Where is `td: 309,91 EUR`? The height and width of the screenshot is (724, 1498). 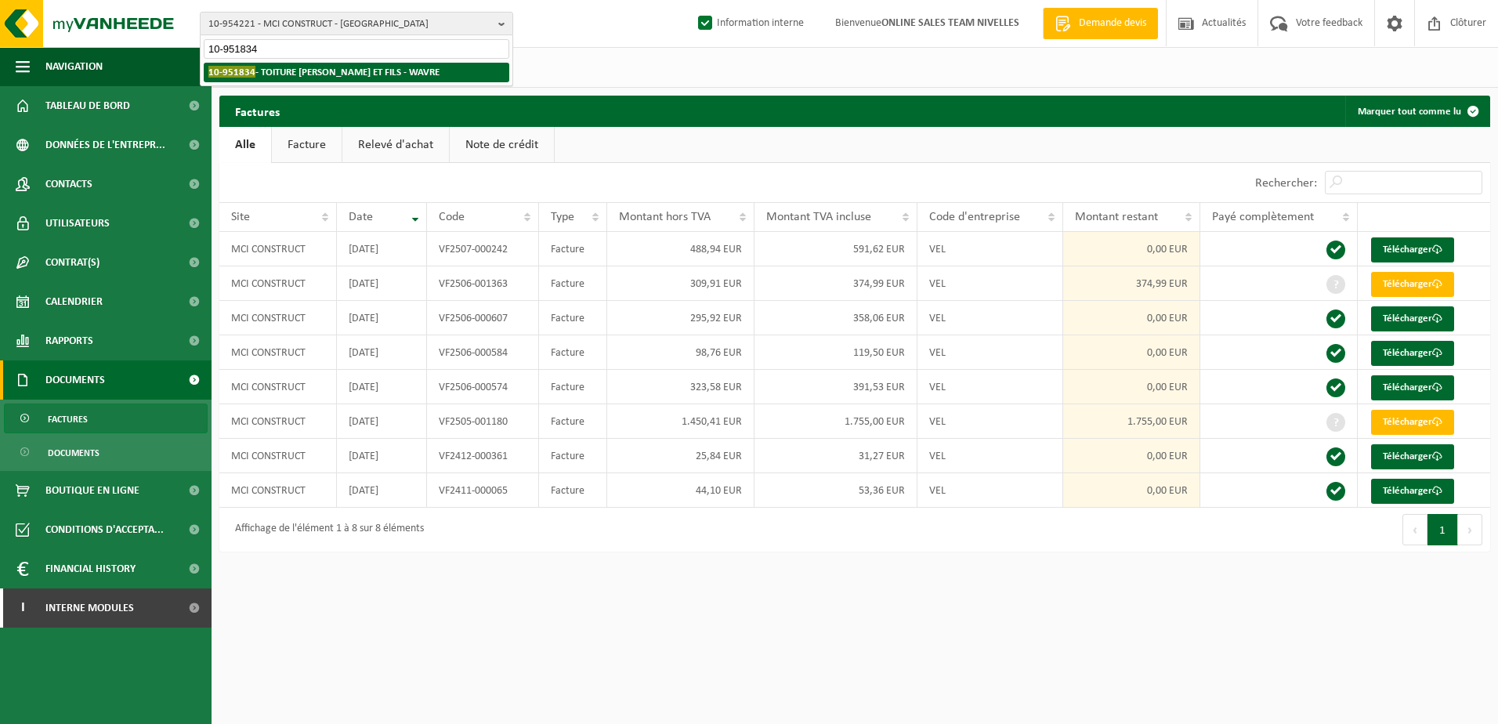
td: 309,91 EUR is located at coordinates (681, 284).